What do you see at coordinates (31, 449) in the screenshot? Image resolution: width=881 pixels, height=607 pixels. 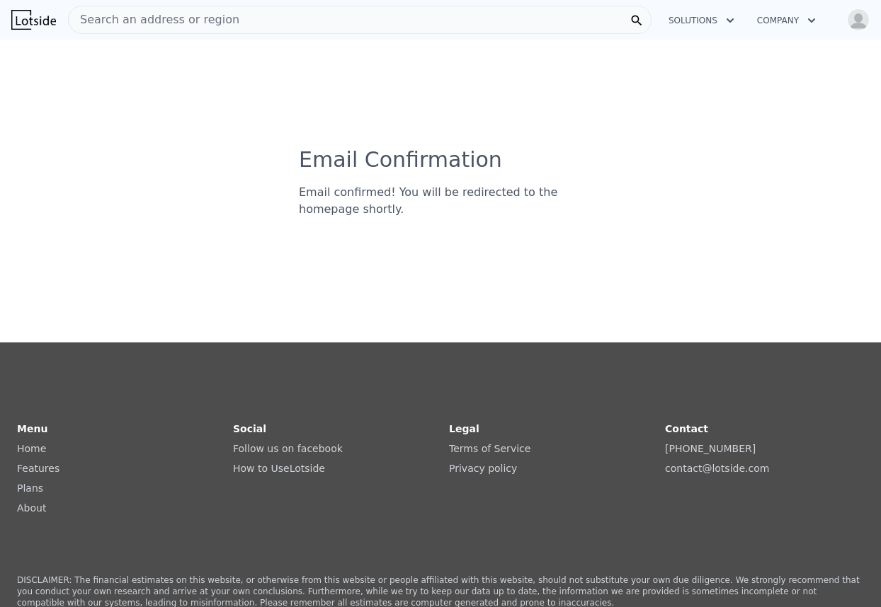 I see `a: Home` at bounding box center [31, 449].